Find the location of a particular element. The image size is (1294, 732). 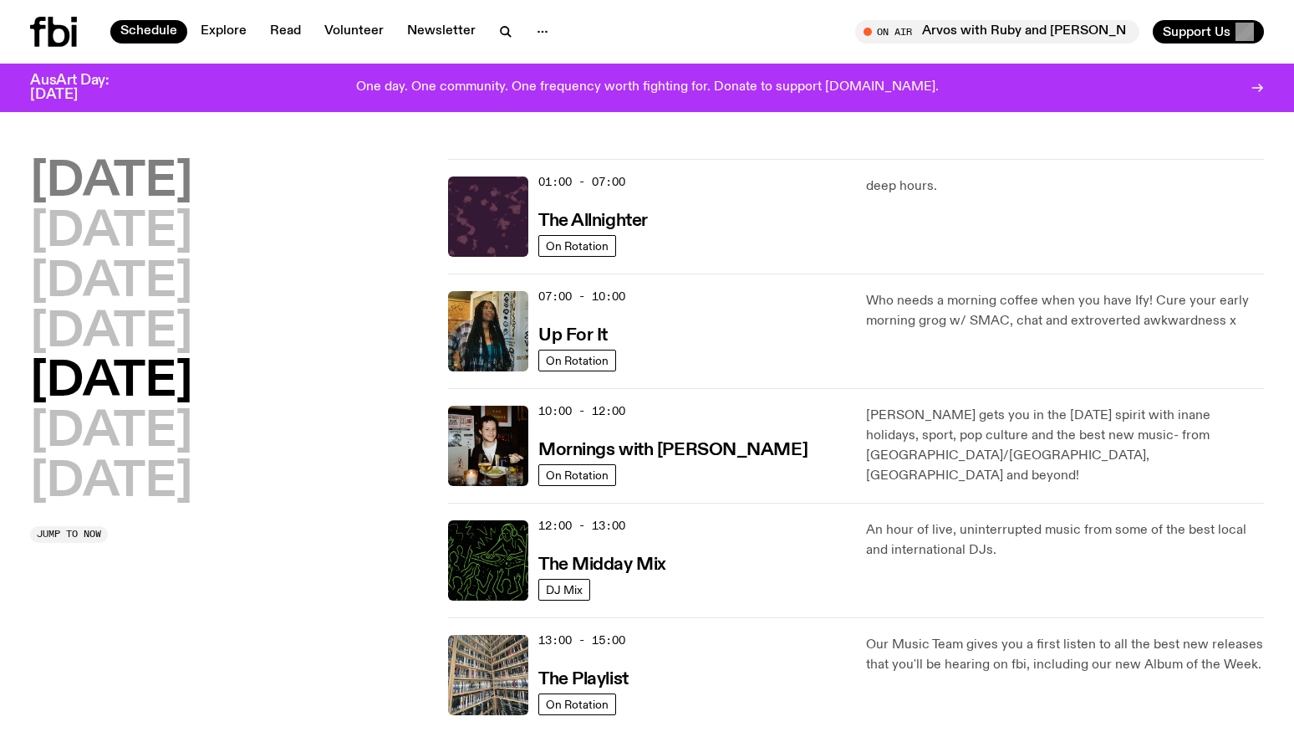

span: 13:00 - 15:00 is located at coordinates (582, 640).